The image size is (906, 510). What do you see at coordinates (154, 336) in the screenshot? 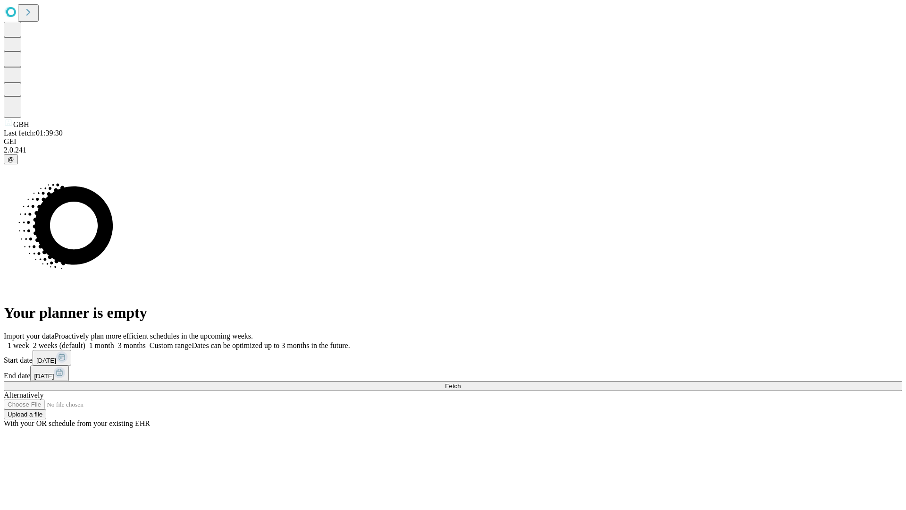
I see `span: Proactively plan more efficient schedules in the upcoming weeks.` at bounding box center [154, 336].